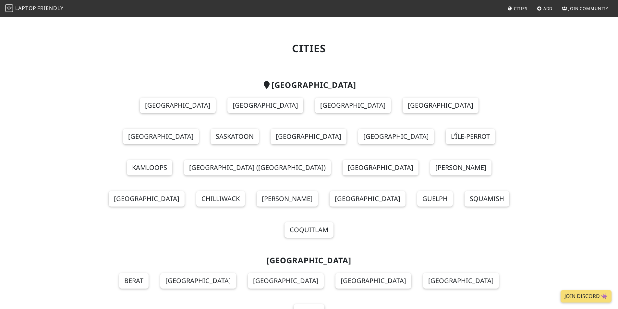 The image size is (618, 309). What do you see at coordinates (309, 48) in the screenshot?
I see `h1: Cities` at bounding box center [309, 48].